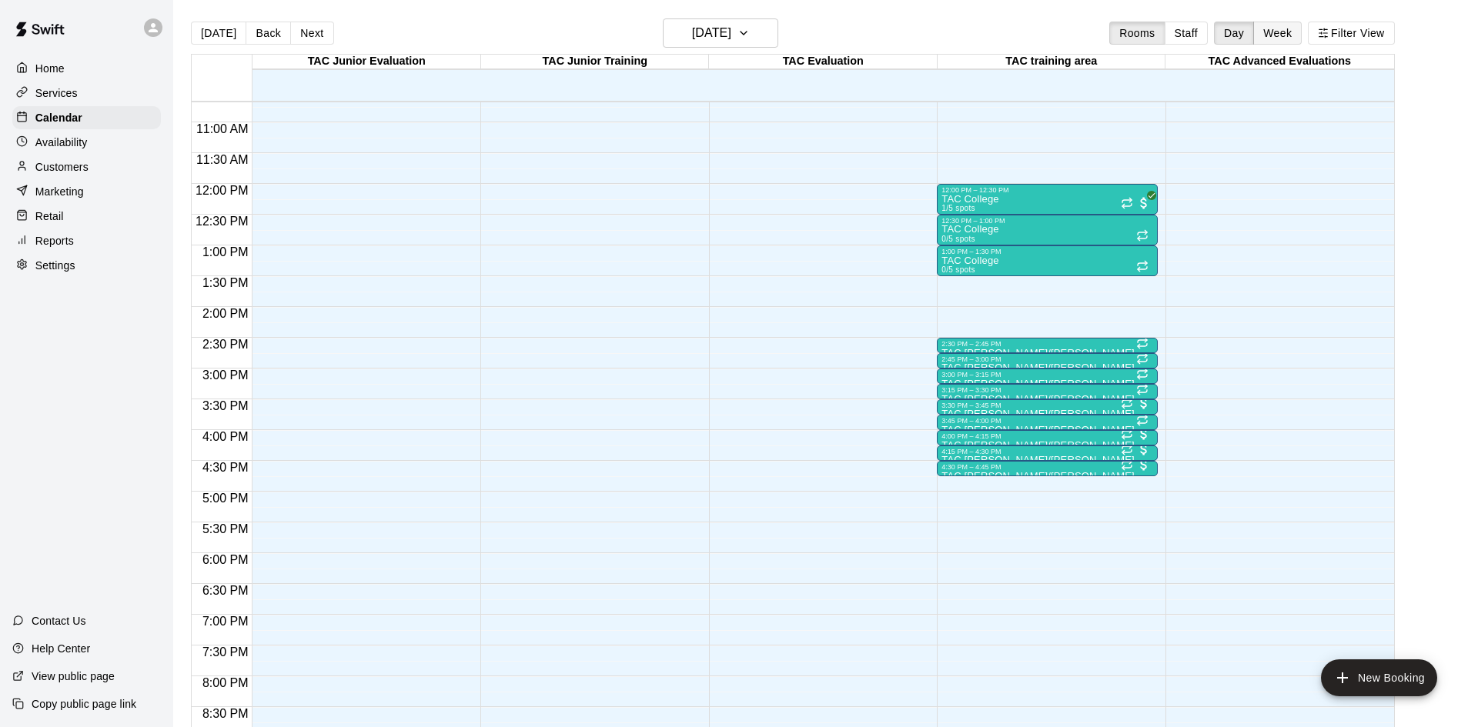 The image size is (1478, 727). What do you see at coordinates (1047, 406) in the screenshot?
I see `div: 3:30 PM – 3:45 PM` at bounding box center [1047, 406].